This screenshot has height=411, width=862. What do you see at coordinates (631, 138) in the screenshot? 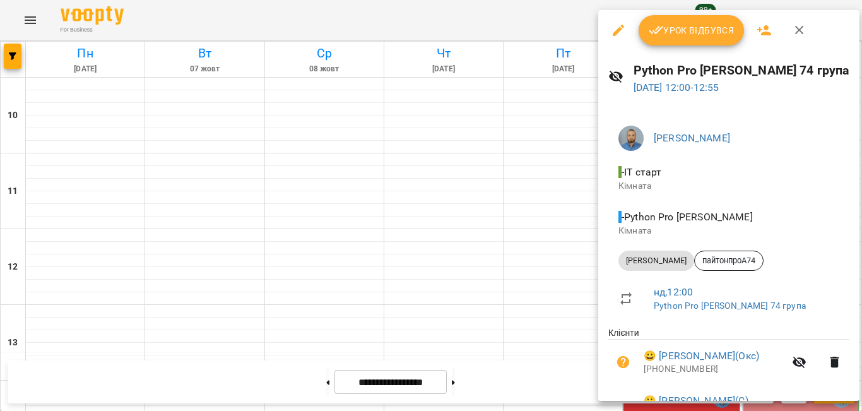
I see `img: 2a5fecbf94ce3b4251e242cbcf70f9d8.jpg` at bounding box center [631, 138].